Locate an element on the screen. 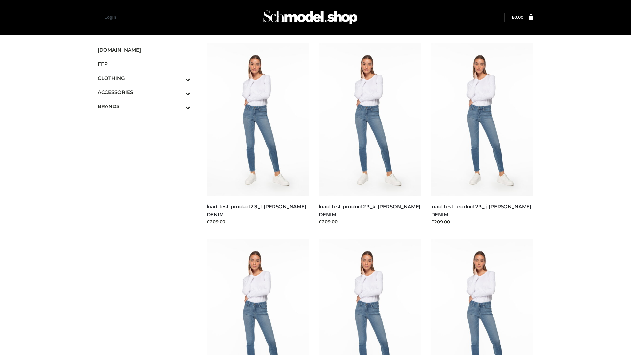 The width and height of the screenshot is (631, 355). a: FFP is located at coordinates (144, 64).